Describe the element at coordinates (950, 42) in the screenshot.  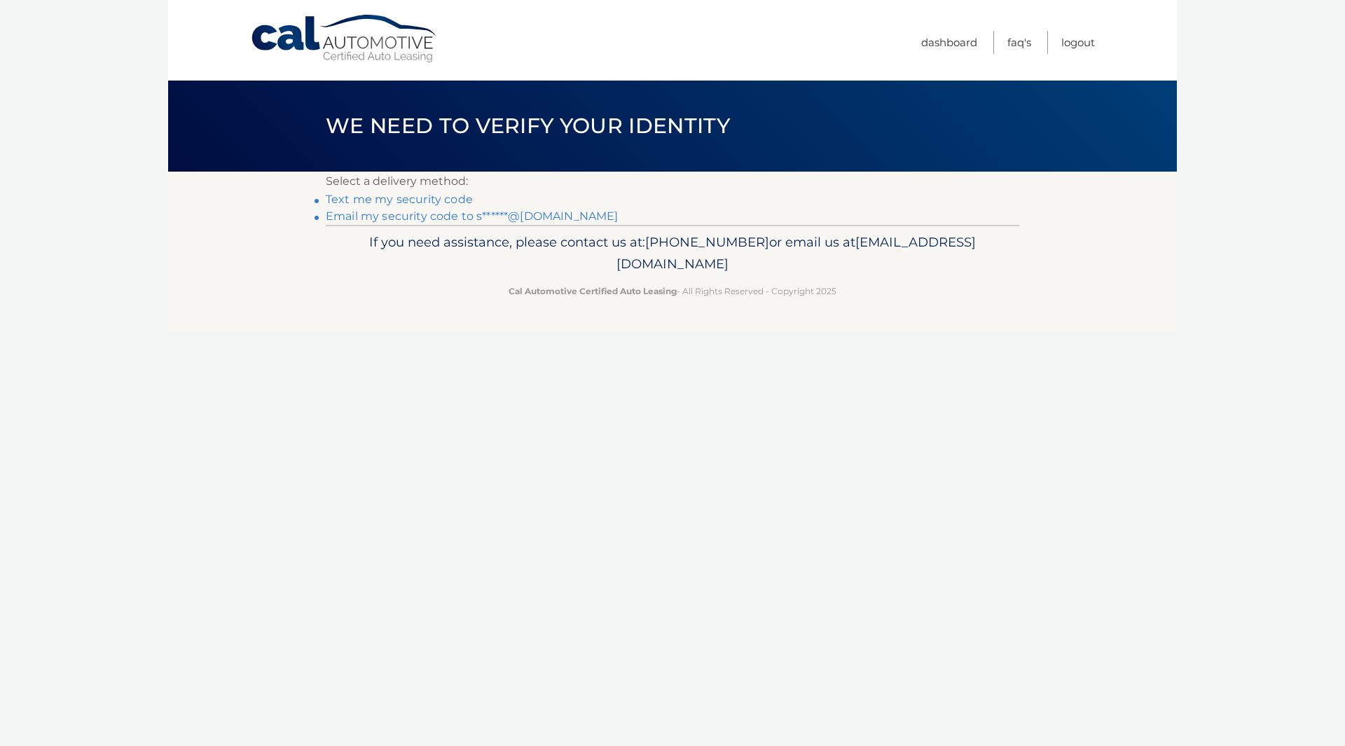
I see `a: Dashboard` at that location.